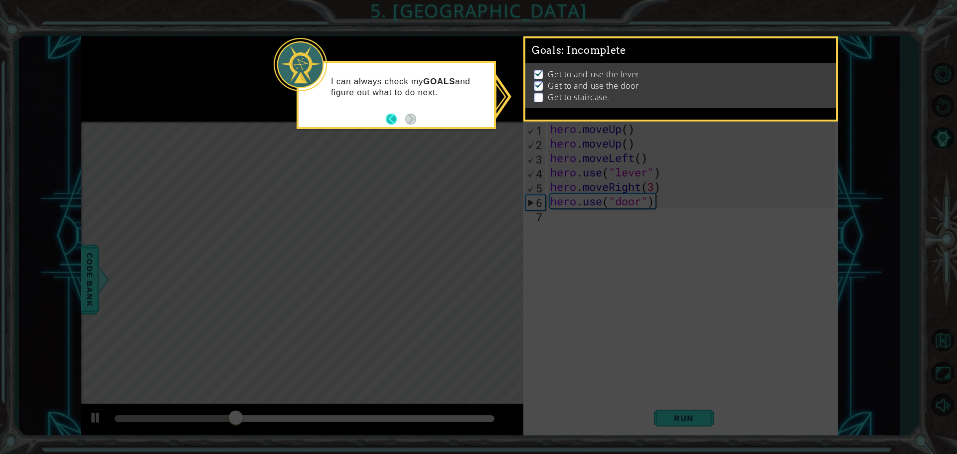  Describe the element at coordinates (579, 50) in the screenshot. I see `span: Goals` at that location.